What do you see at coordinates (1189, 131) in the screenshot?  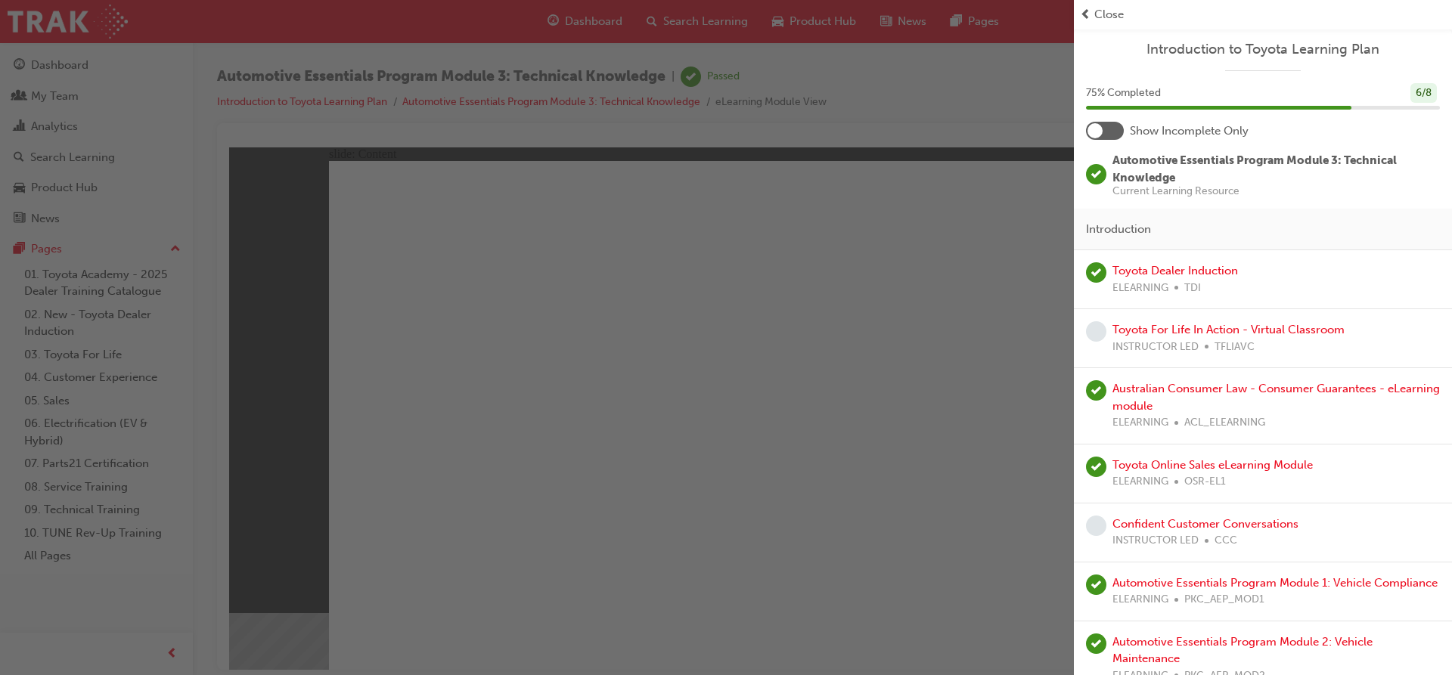 I see `span: Show Incomplete Only` at bounding box center [1189, 131].